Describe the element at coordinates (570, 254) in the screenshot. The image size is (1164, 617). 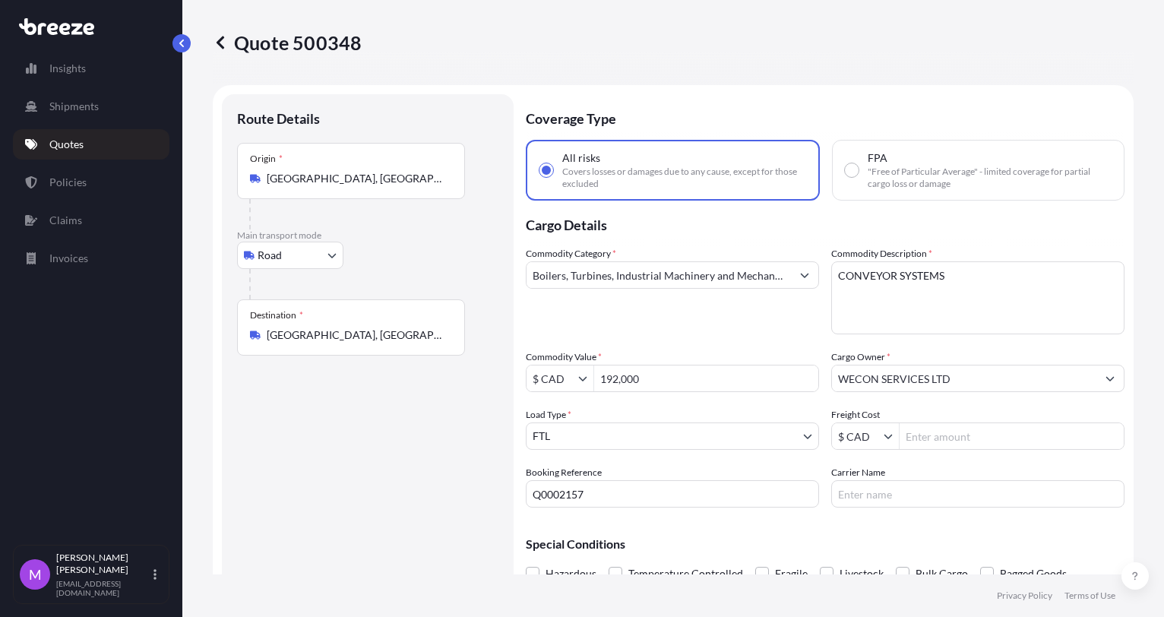
I see `label: Commodity Category` at that location.